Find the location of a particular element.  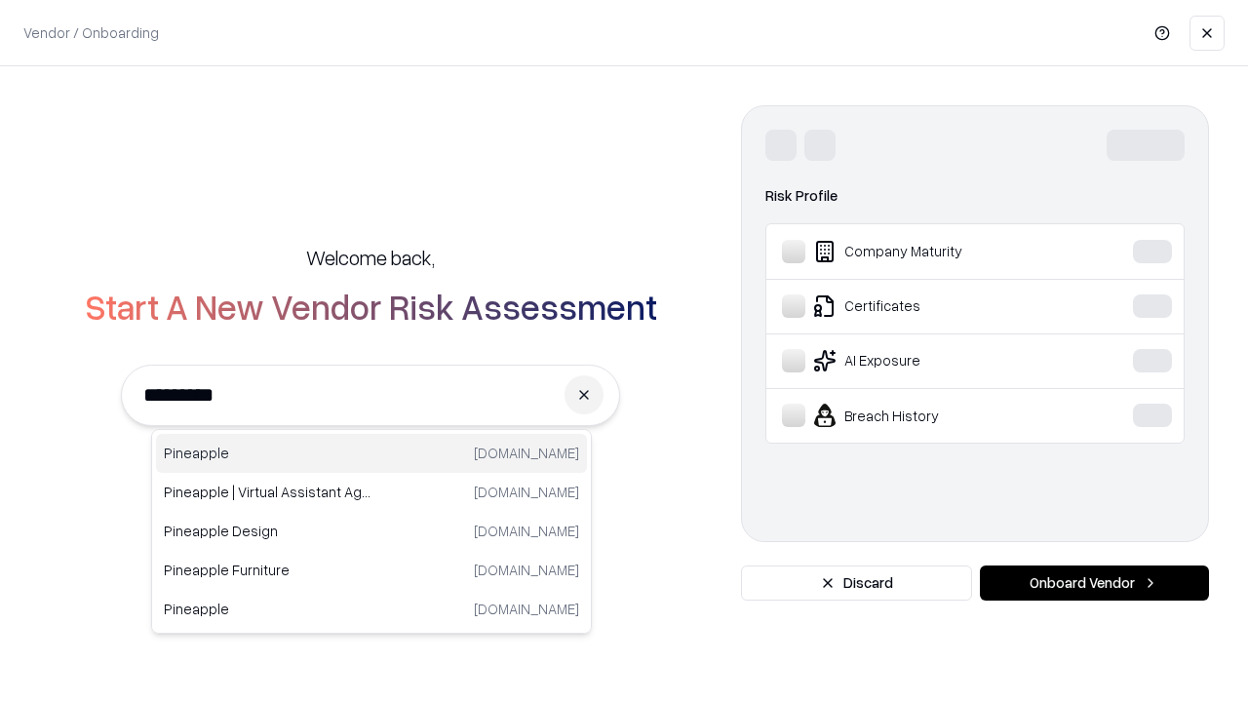

button: Onboard Vendor is located at coordinates (1094, 583).